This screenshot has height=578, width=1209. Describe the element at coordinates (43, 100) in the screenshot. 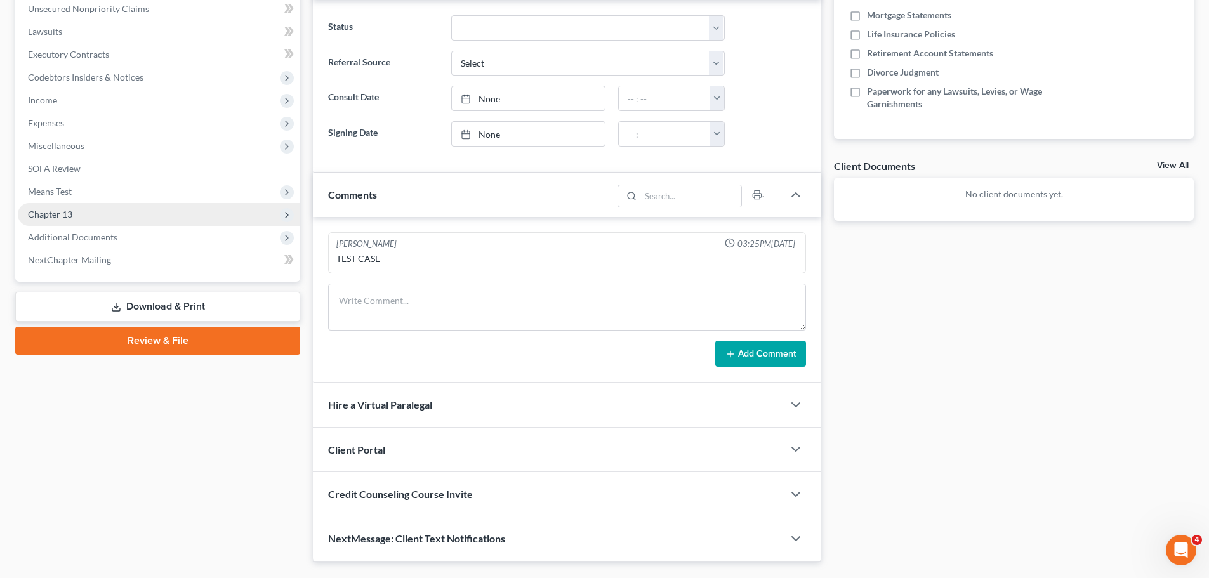

I see `span: Income` at that location.